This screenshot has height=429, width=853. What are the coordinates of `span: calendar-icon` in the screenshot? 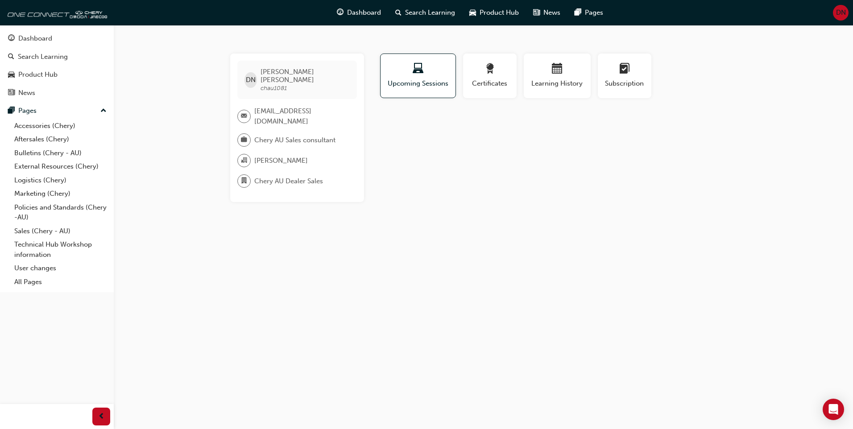 It's located at (557, 69).